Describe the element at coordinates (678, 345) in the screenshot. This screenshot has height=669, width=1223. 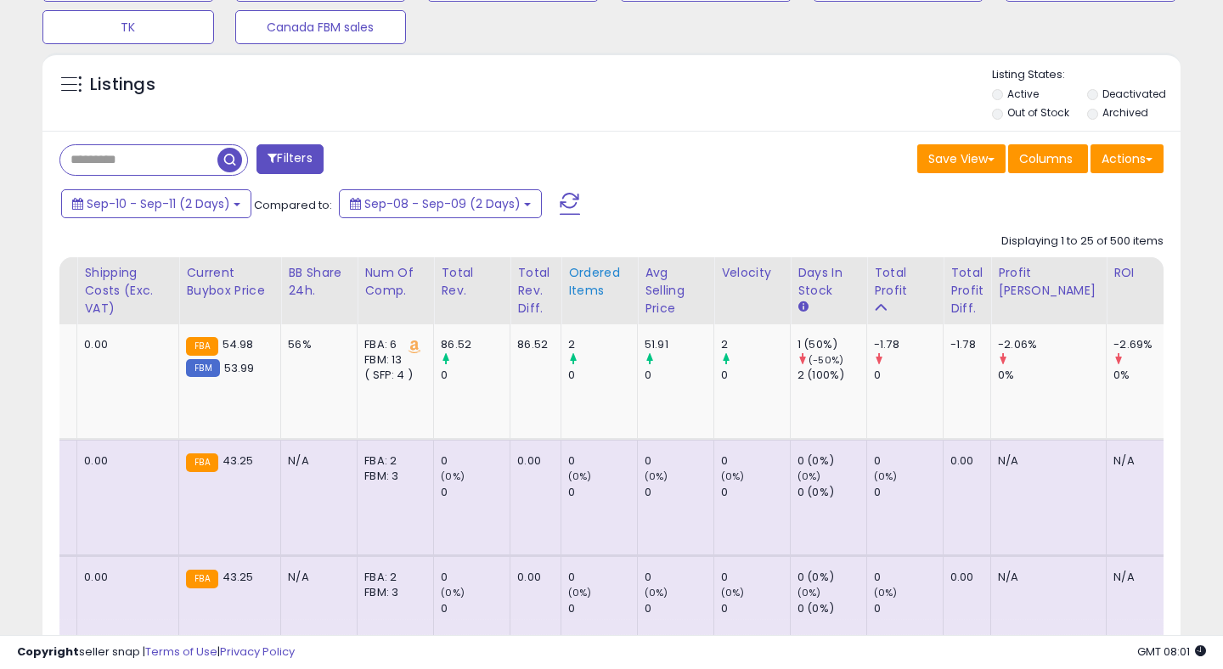
I see `div: 51.91` at that location.